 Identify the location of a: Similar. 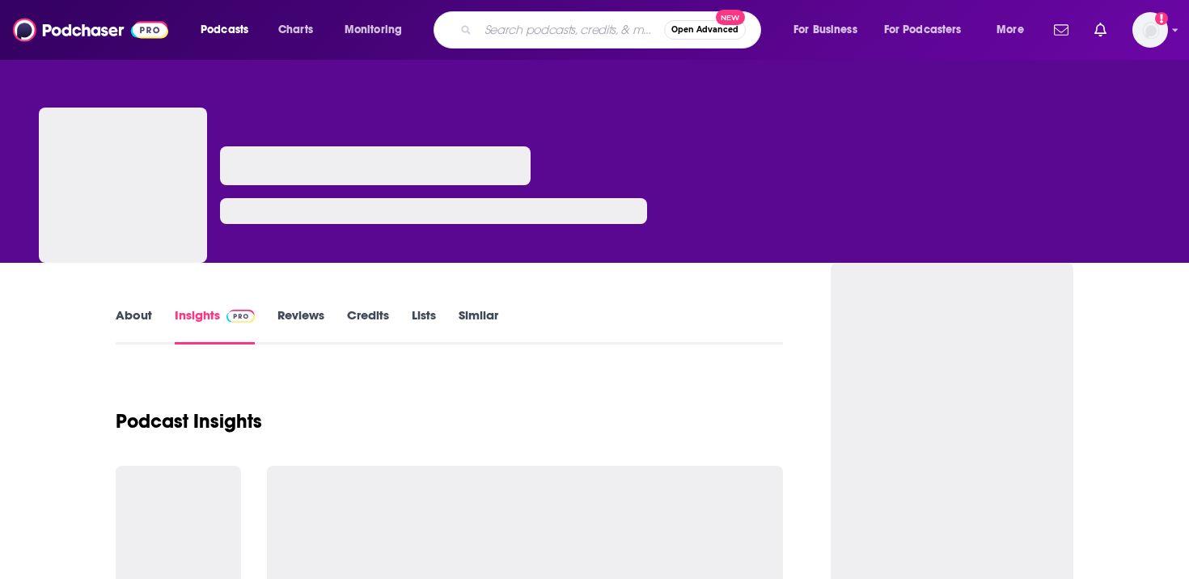
(478, 326).